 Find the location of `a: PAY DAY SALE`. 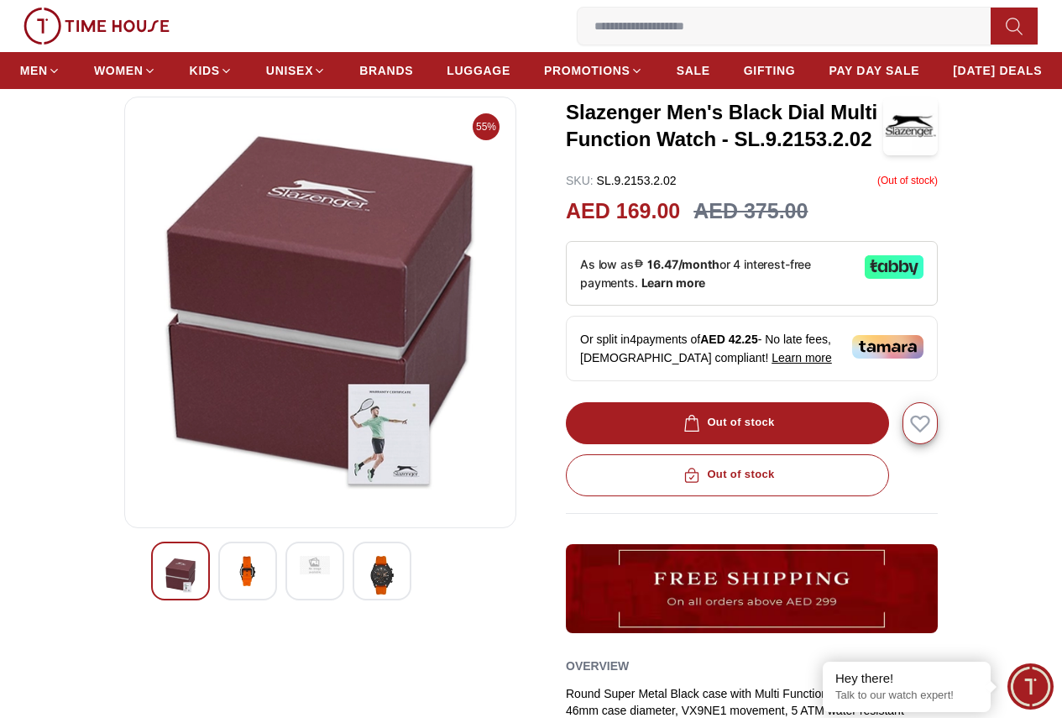

a: PAY DAY SALE is located at coordinates (874, 71).